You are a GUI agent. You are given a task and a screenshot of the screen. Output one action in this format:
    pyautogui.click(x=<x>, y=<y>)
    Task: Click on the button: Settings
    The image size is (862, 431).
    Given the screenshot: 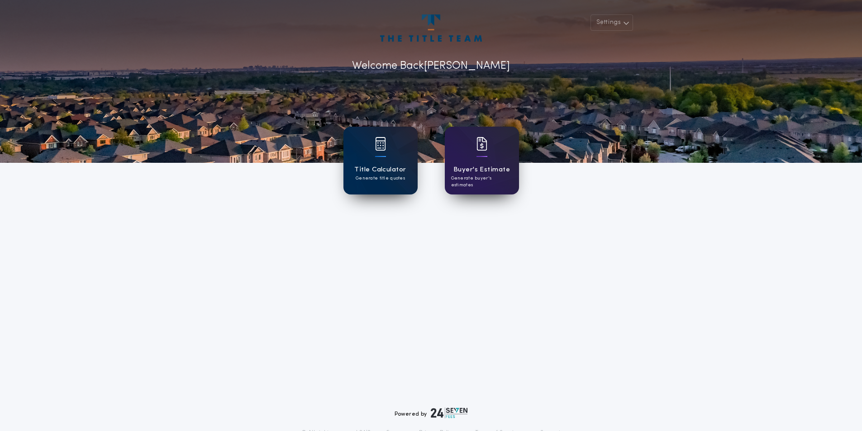 What is the action you would take?
    pyautogui.click(x=612, y=23)
    